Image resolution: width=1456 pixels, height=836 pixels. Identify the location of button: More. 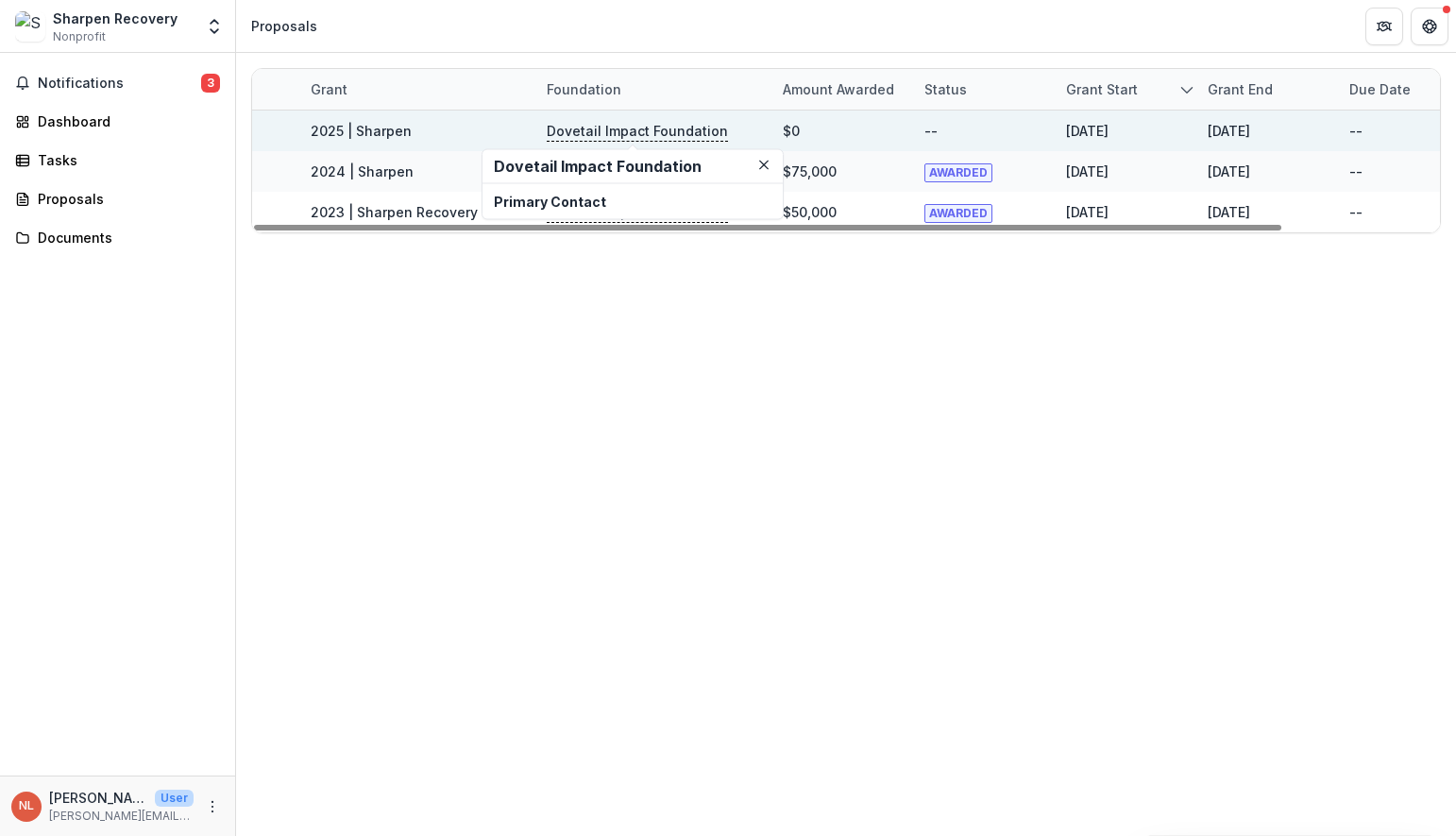
(213, 806).